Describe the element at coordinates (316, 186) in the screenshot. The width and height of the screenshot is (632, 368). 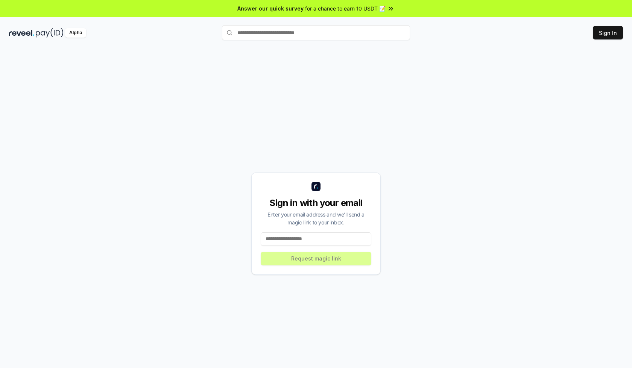
I see `img: logo_small` at that location.